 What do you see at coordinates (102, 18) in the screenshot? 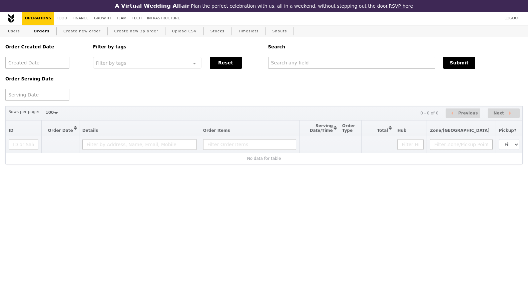
I see `a: Growth` at bounding box center [102, 18].